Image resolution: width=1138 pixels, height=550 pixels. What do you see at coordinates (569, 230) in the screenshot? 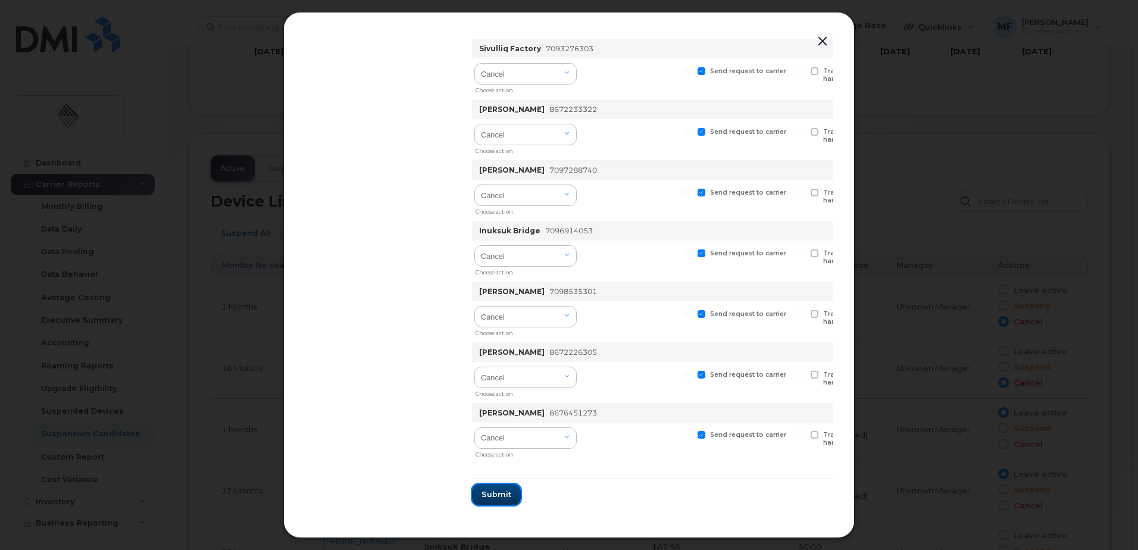
I see `span: 7096914053` at bounding box center [569, 230].